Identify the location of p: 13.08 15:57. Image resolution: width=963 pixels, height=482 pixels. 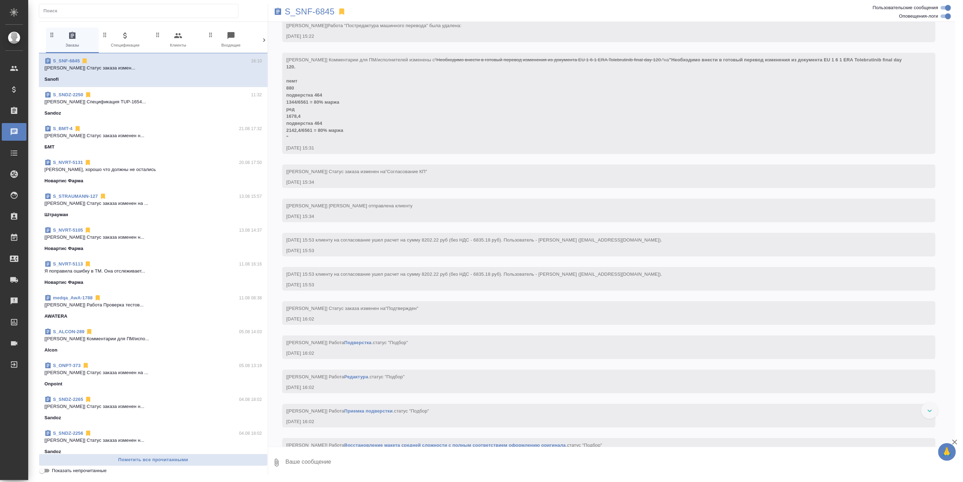
(250, 196).